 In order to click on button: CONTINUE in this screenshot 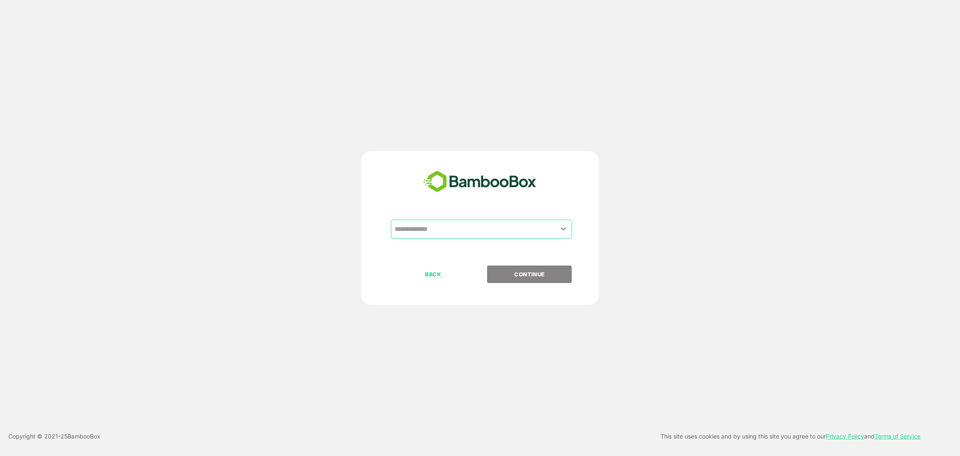, I will do `click(529, 274)`.